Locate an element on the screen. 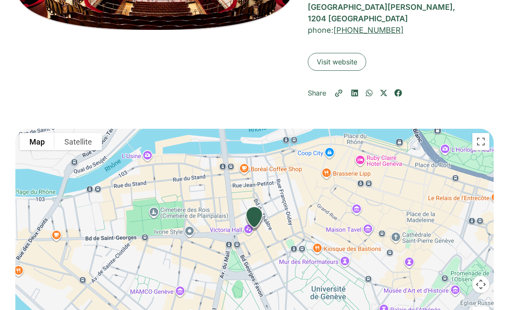 This screenshot has width=509, height=310. div: Share on x-twitter is located at coordinates (383, 93).